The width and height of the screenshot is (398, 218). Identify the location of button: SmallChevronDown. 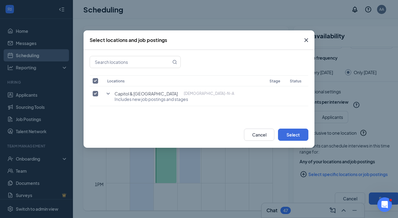
(108, 93).